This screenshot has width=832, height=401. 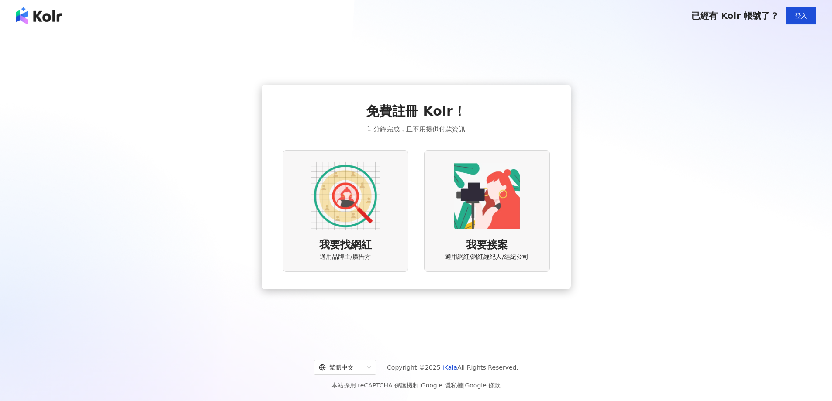 I want to click on a: Google 條款, so click(x=482, y=385).